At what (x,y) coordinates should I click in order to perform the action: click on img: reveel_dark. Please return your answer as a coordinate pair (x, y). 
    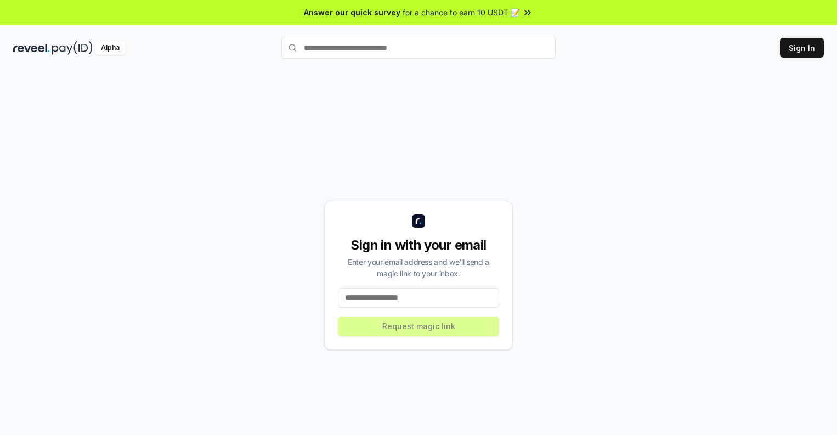
    Looking at the image, I should click on (31, 48).